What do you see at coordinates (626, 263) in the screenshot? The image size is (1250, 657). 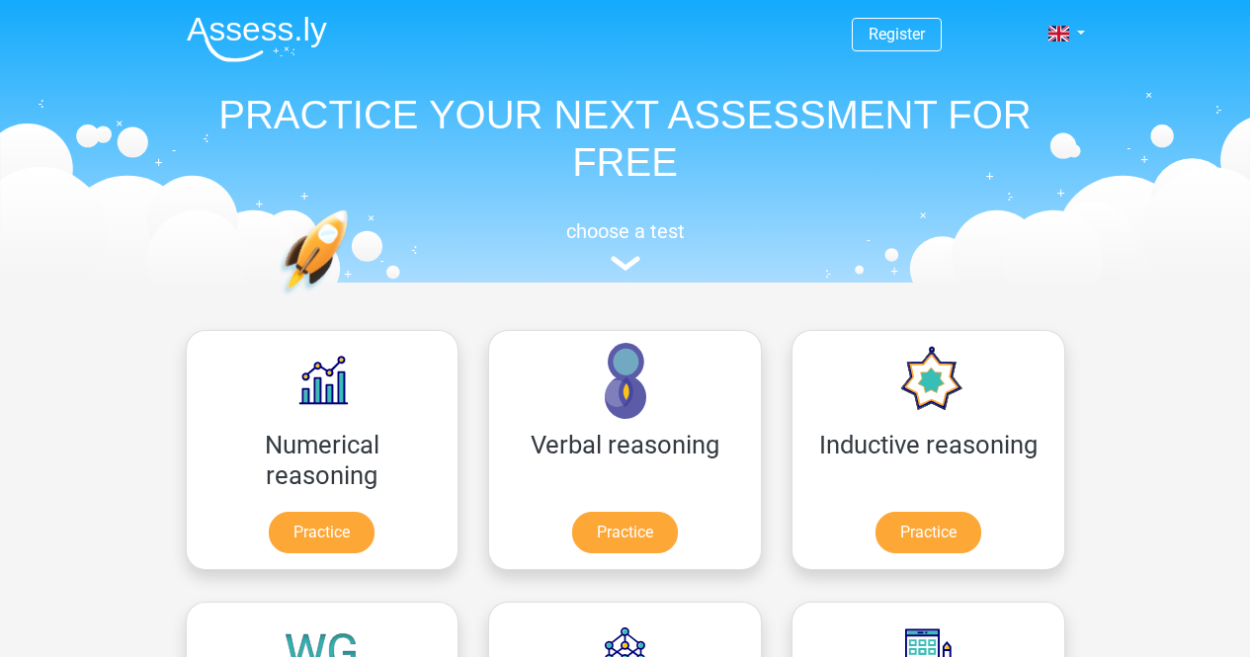 I see `img: assessment` at bounding box center [626, 263].